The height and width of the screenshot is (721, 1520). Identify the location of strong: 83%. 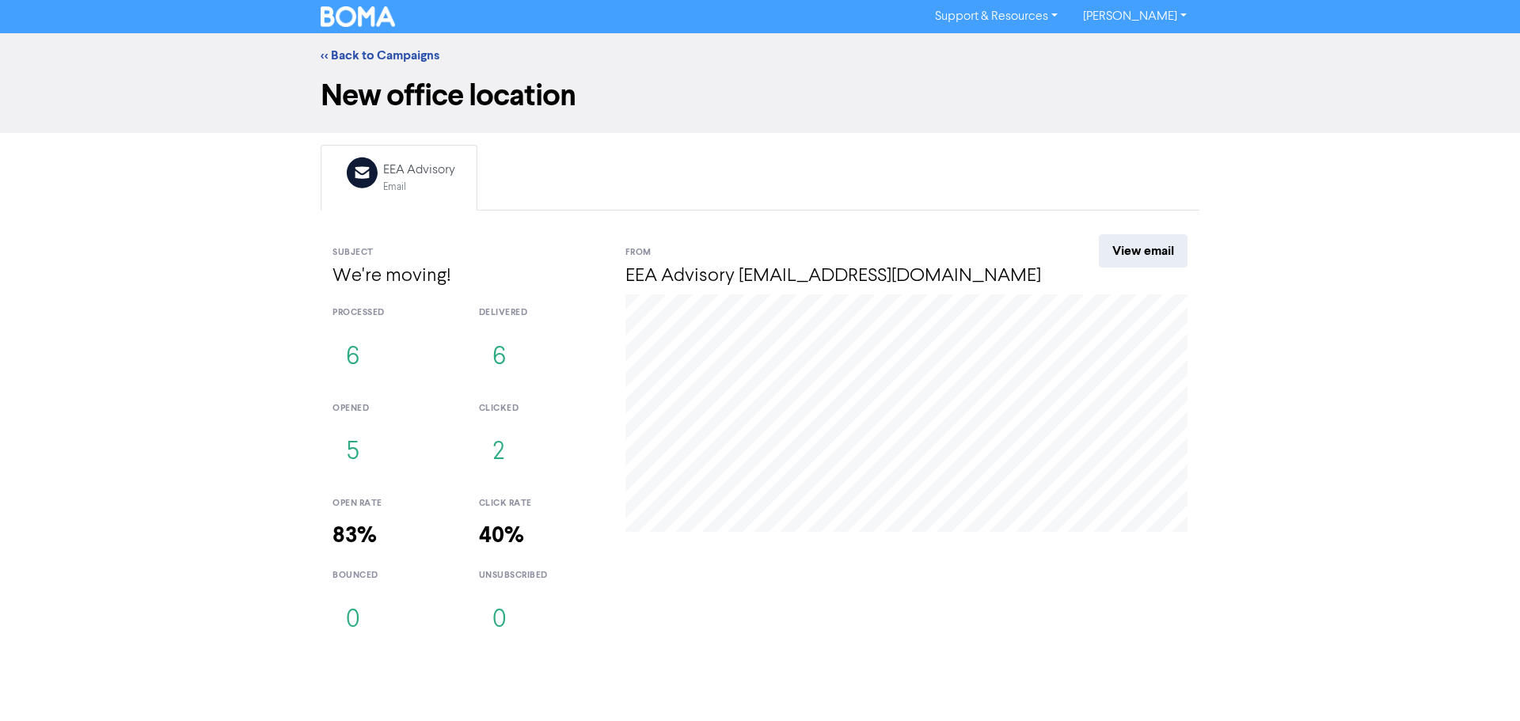
(355, 535).